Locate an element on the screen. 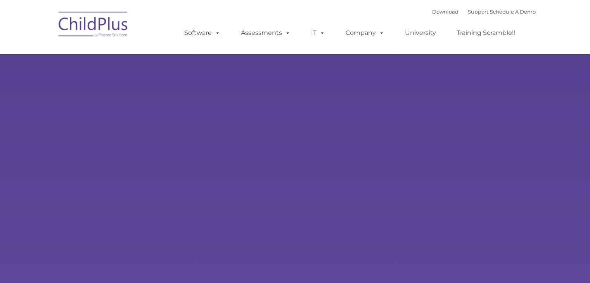 The height and width of the screenshot is (283, 590). a: University is located at coordinates (421, 33).